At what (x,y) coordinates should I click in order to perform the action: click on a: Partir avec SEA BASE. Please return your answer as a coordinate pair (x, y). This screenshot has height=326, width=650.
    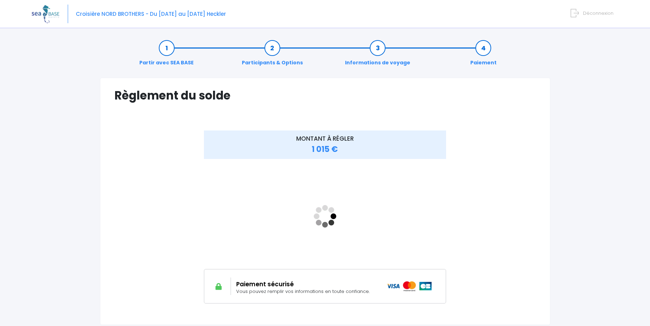
    Looking at the image, I should click on (166, 55).